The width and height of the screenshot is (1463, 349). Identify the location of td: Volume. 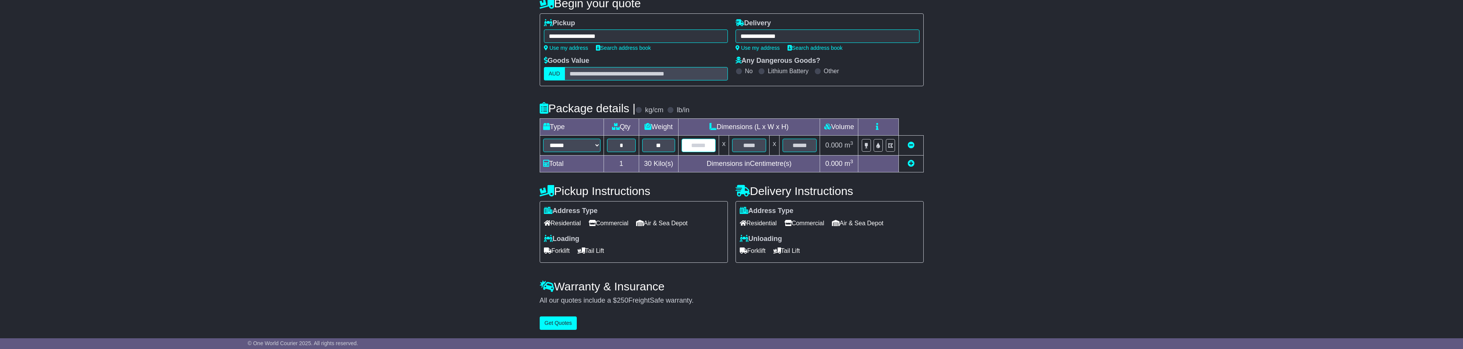
(839, 127).